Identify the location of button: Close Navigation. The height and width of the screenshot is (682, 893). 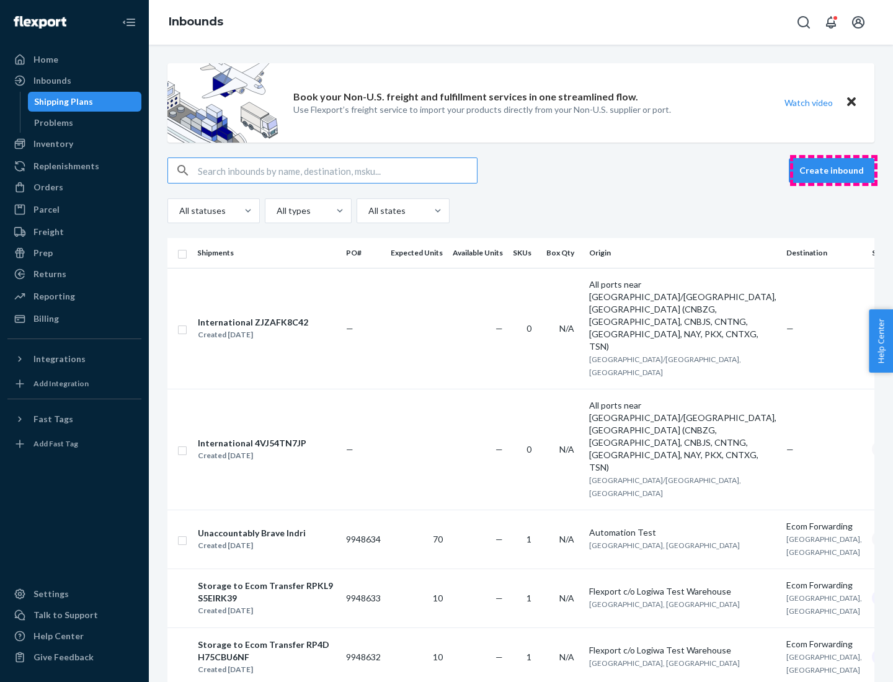
(129, 22).